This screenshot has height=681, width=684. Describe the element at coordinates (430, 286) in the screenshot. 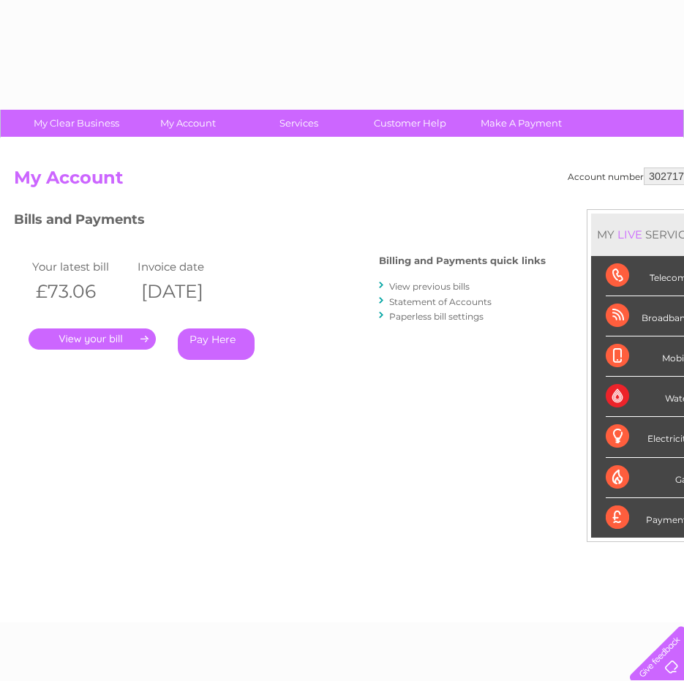

I see `a: View previous bills` at that location.